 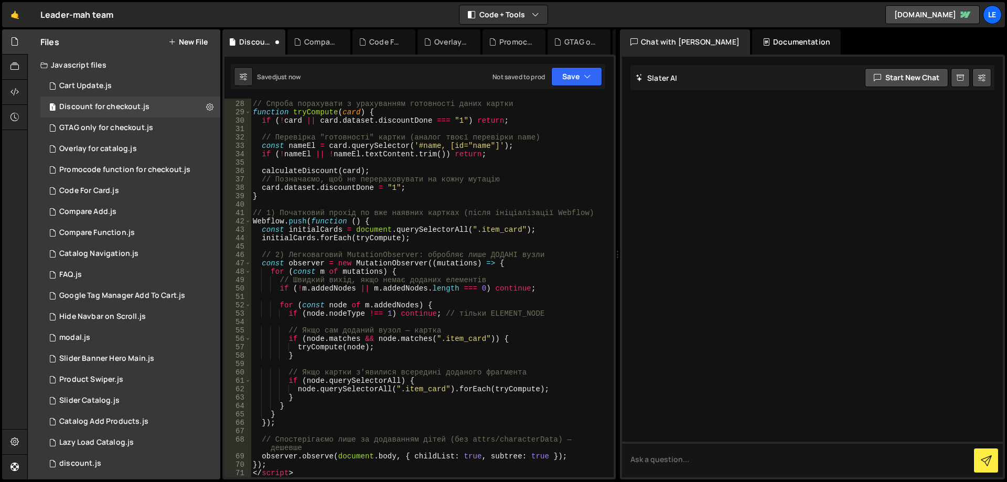 What do you see at coordinates (238, 129) in the screenshot?
I see `div: 31` at bounding box center [238, 129].